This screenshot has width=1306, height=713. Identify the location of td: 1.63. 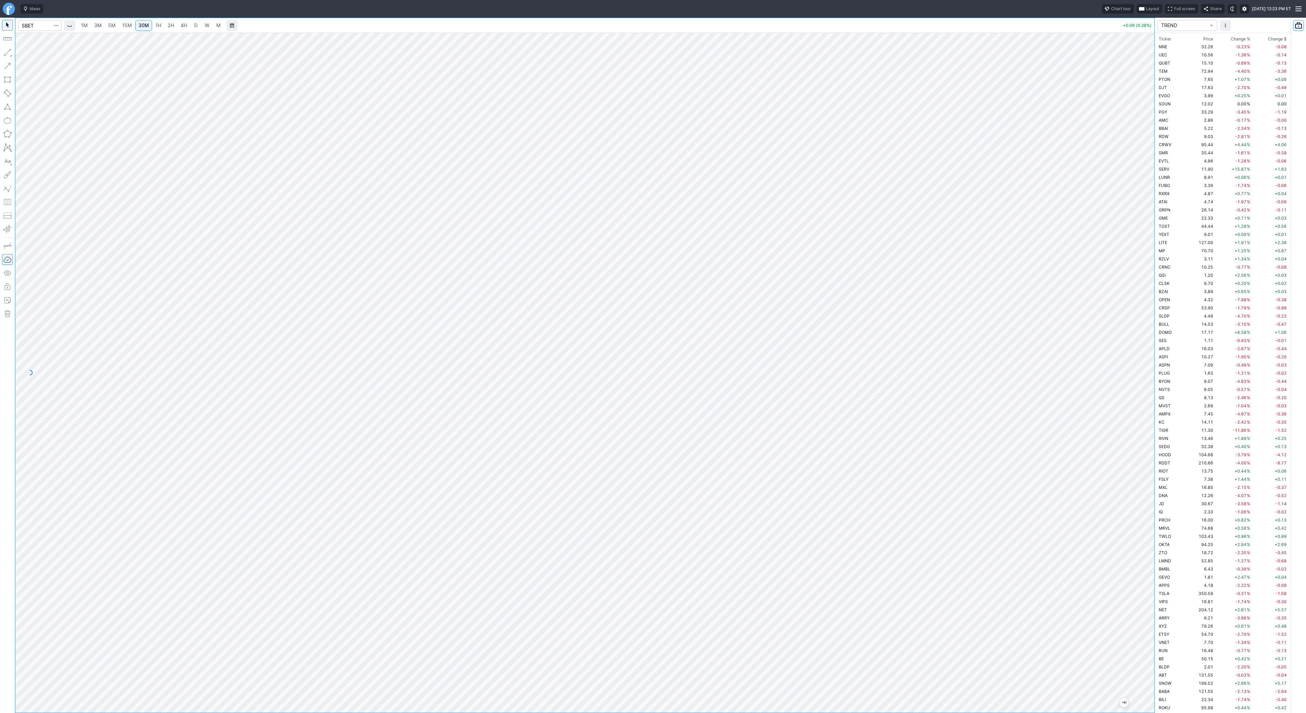
(1200, 373).